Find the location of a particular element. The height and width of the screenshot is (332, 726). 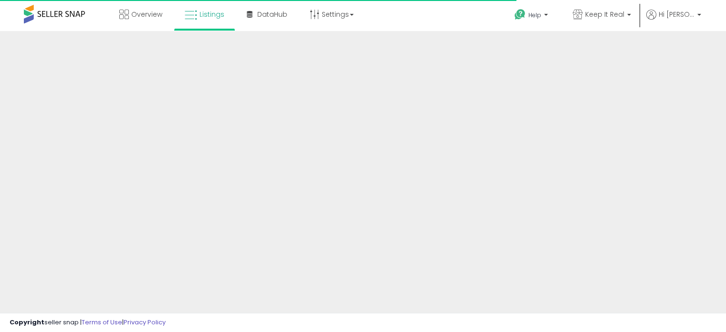

span: DataHub is located at coordinates (272, 14).